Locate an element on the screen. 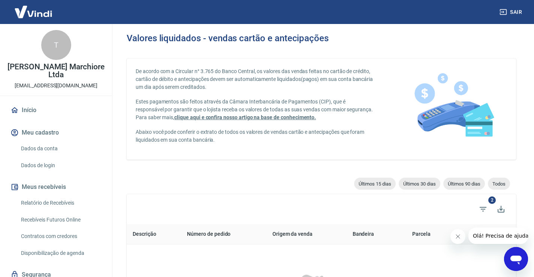 The width and height of the screenshot is (534, 277). a: Dados de login is located at coordinates (60, 165).